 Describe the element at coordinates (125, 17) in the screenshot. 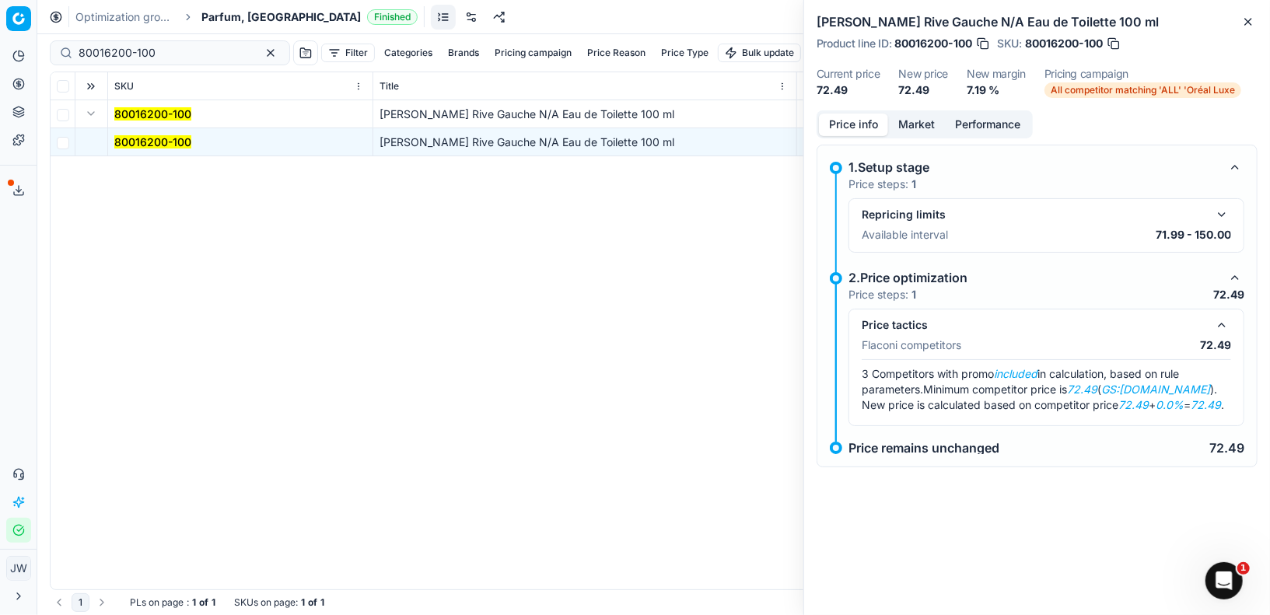

I see `a: Optimization groups` at that location.